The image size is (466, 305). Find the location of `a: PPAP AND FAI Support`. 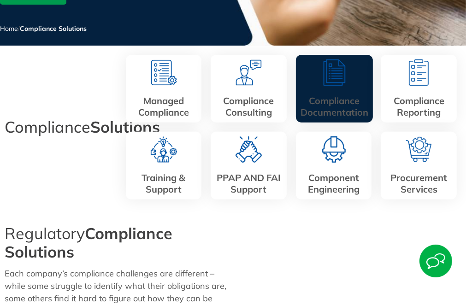

a: PPAP AND FAI Support is located at coordinates (248, 183).